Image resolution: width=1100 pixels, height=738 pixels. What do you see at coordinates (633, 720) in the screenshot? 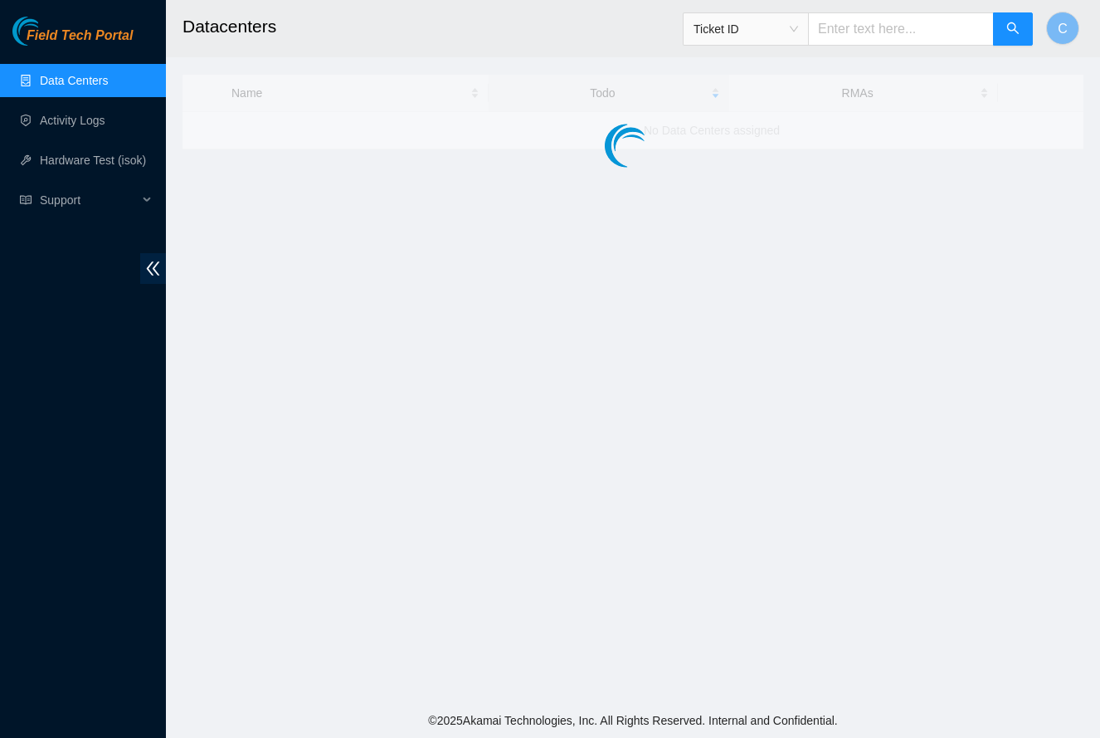
I see `footer: © 2025 Akamai Technologies, Inc. All Rights Reserved. Internal and Confidential.` at bounding box center [633, 720].